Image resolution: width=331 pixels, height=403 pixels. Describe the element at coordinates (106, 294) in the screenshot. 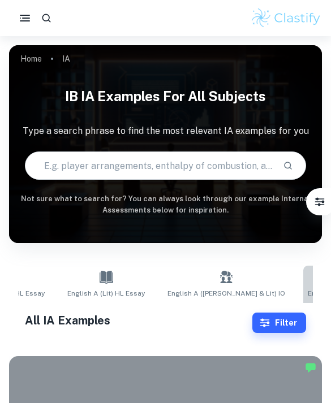

I see `span: English A (Lit) HL Essay` at that location.